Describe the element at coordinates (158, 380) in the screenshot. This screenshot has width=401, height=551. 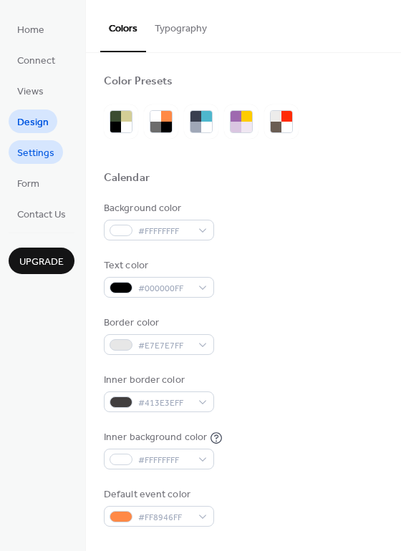
I see `div: Inner border color` at that location.